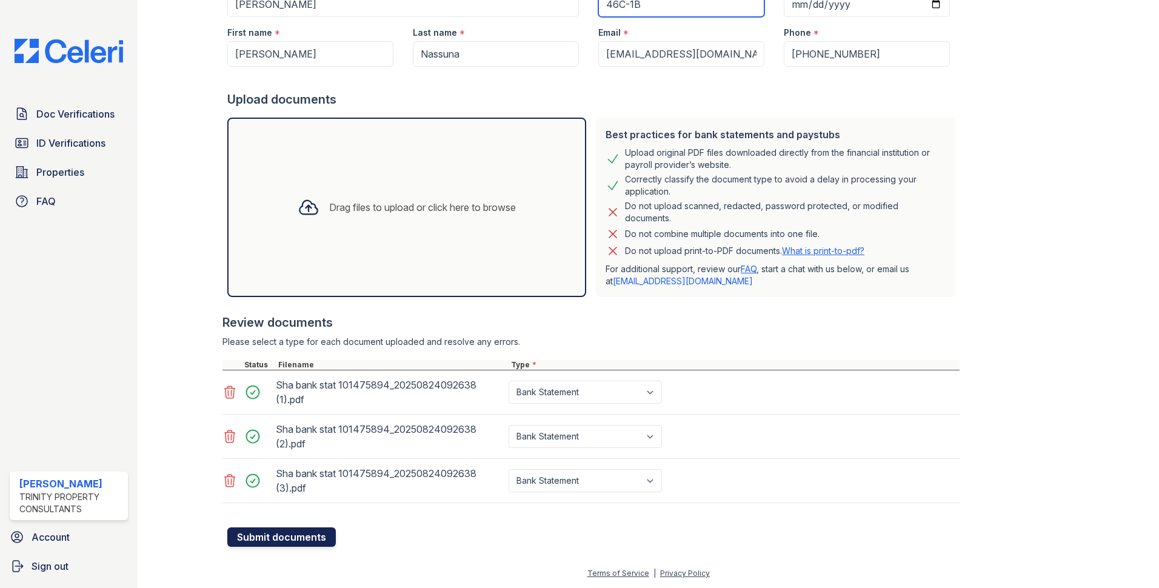 This screenshot has width=1159, height=588. What do you see at coordinates (46, 201) in the screenshot?
I see `span: FAQ` at bounding box center [46, 201].